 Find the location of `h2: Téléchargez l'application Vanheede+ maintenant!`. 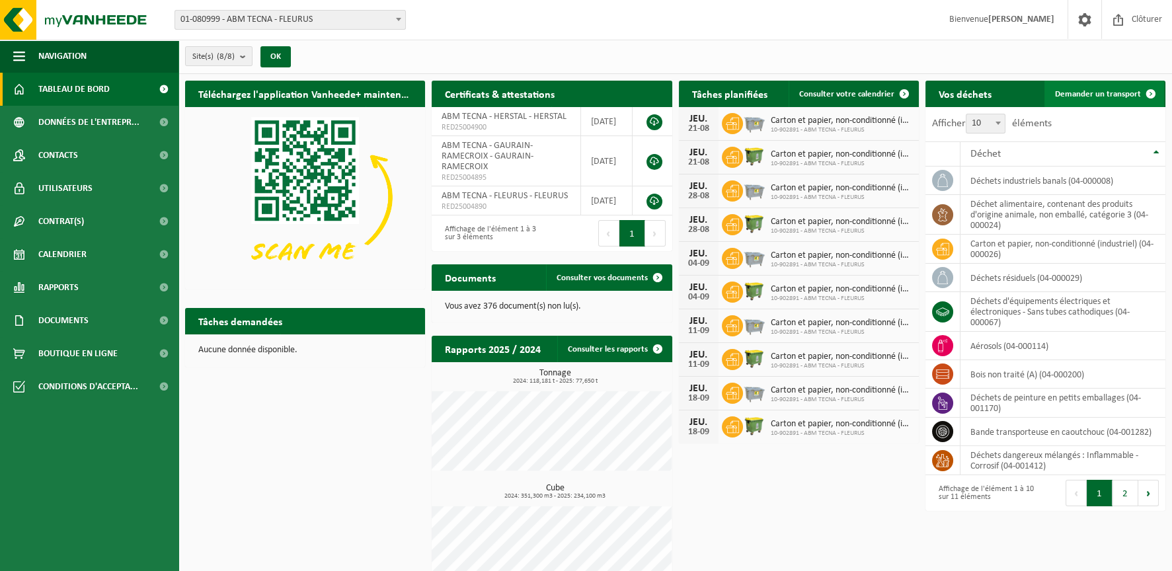

h2: Téléchargez l'application Vanheede+ maintenant! is located at coordinates (305, 93).